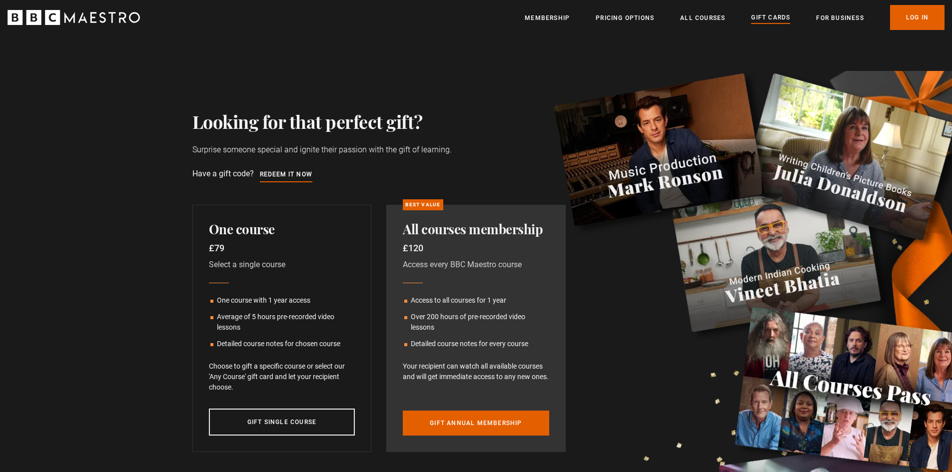  Describe the element at coordinates (735, 17) in the screenshot. I see `nav: Primary` at that location.